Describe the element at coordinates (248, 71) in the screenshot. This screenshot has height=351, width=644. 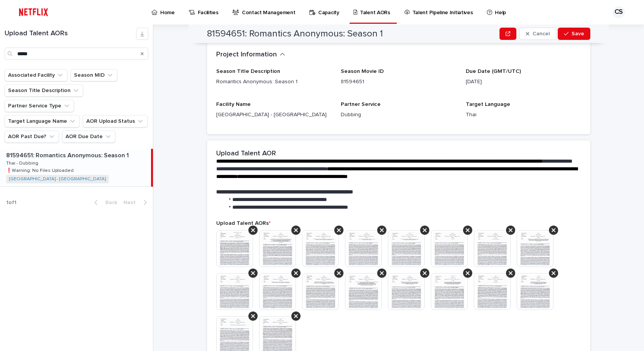
I see `span: Season Title Description` at that location.